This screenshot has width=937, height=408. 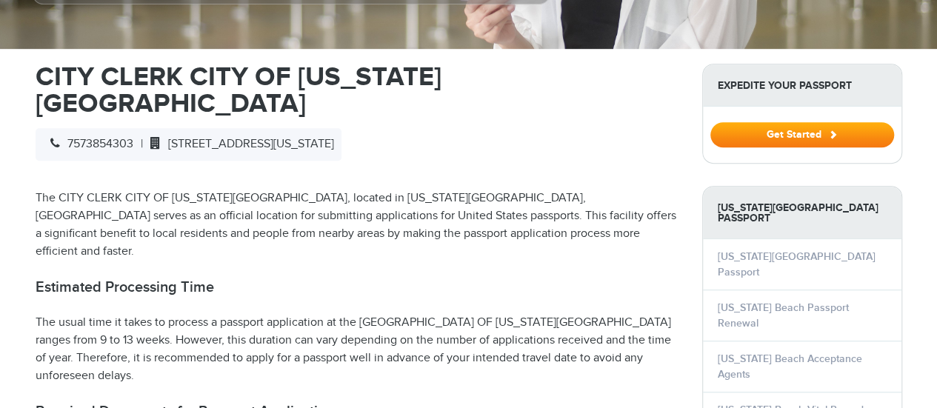 What do you see at coordinates (802, 85) in the screenshot?
I see `strong: Expedite Your Passport` at bounding box center [802, 85].